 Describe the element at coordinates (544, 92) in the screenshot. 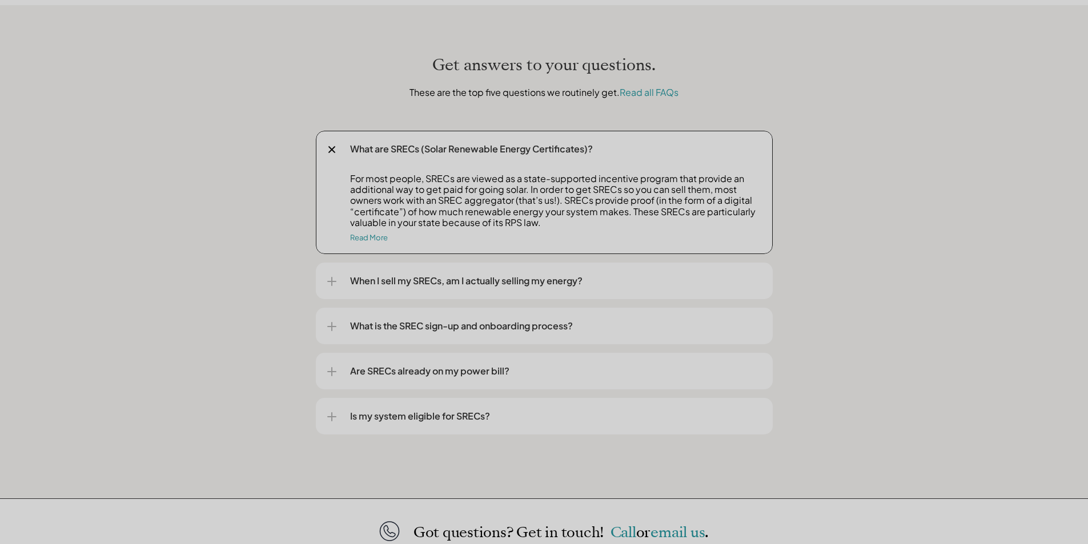

I see `p: These are the top five questions we routinely get.` at that location.